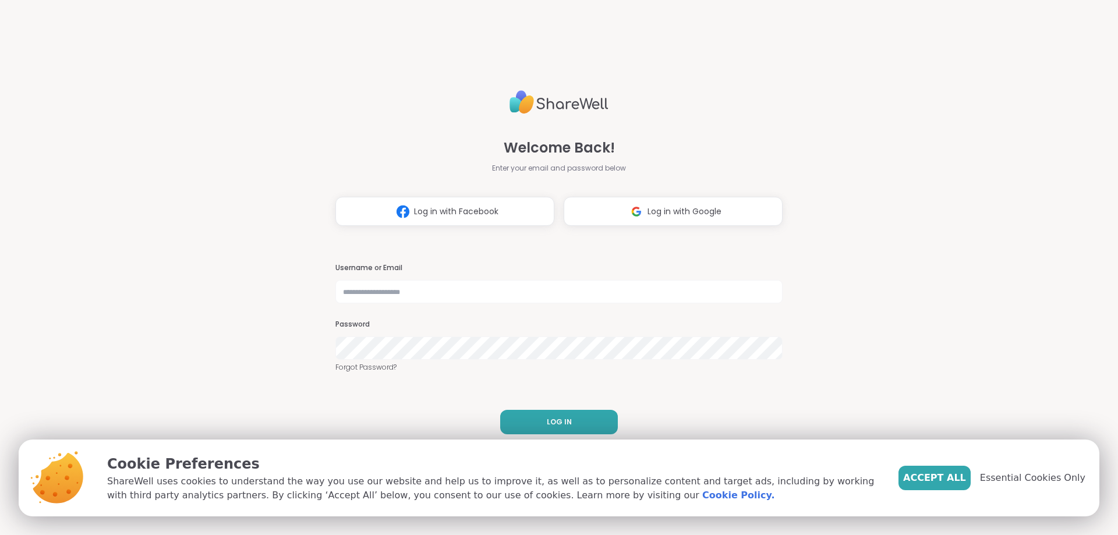 This screenshot has width=1118, height=535. What do you see at coordinates (1033, 478) in the screenshot?
I see `span: Essential Cookies Only` at bounding box center [1033, 478].